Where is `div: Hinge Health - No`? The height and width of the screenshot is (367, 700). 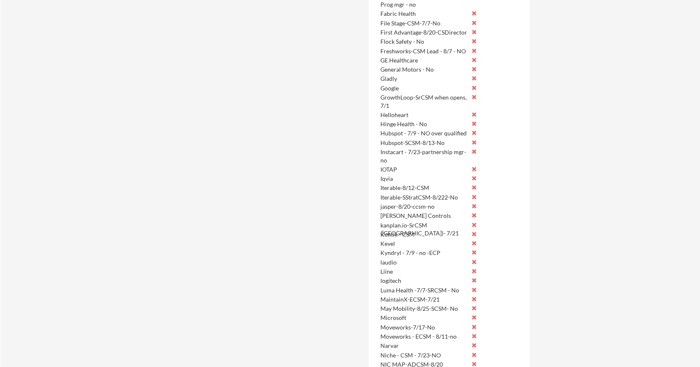
div: Hinge Health - No is located at coordinates (424, 124).